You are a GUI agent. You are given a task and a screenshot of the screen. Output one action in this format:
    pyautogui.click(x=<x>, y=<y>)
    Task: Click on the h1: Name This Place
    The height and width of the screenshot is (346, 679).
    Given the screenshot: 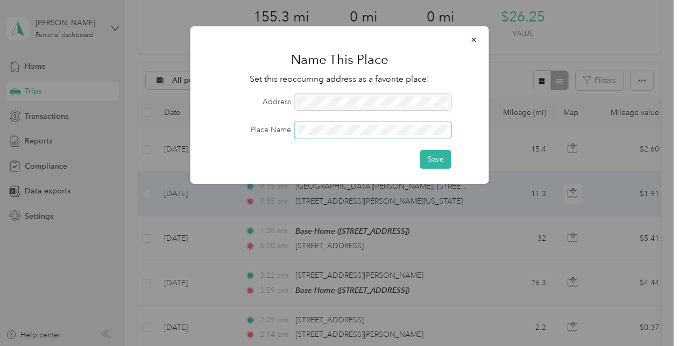 What is the action you would take?
    pyautogui.click(x=339, y=60)
    